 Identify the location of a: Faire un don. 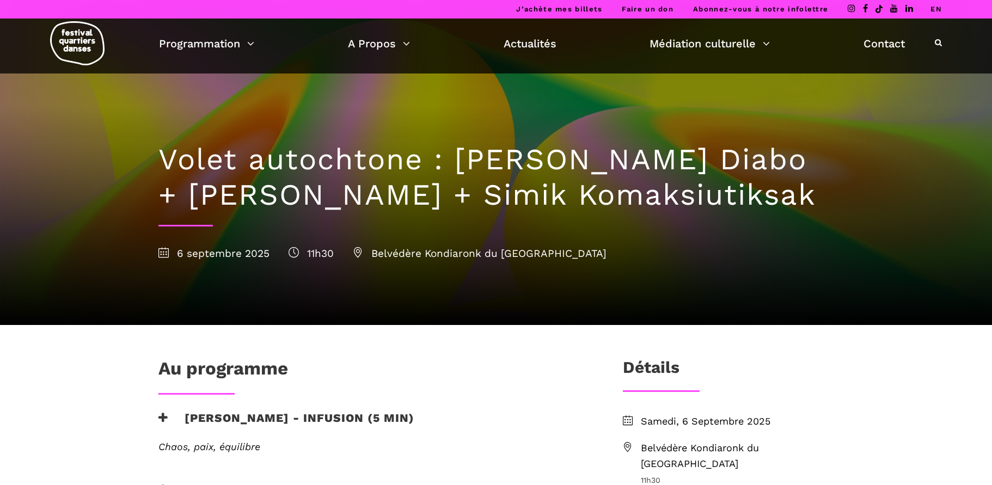
(648, 9).